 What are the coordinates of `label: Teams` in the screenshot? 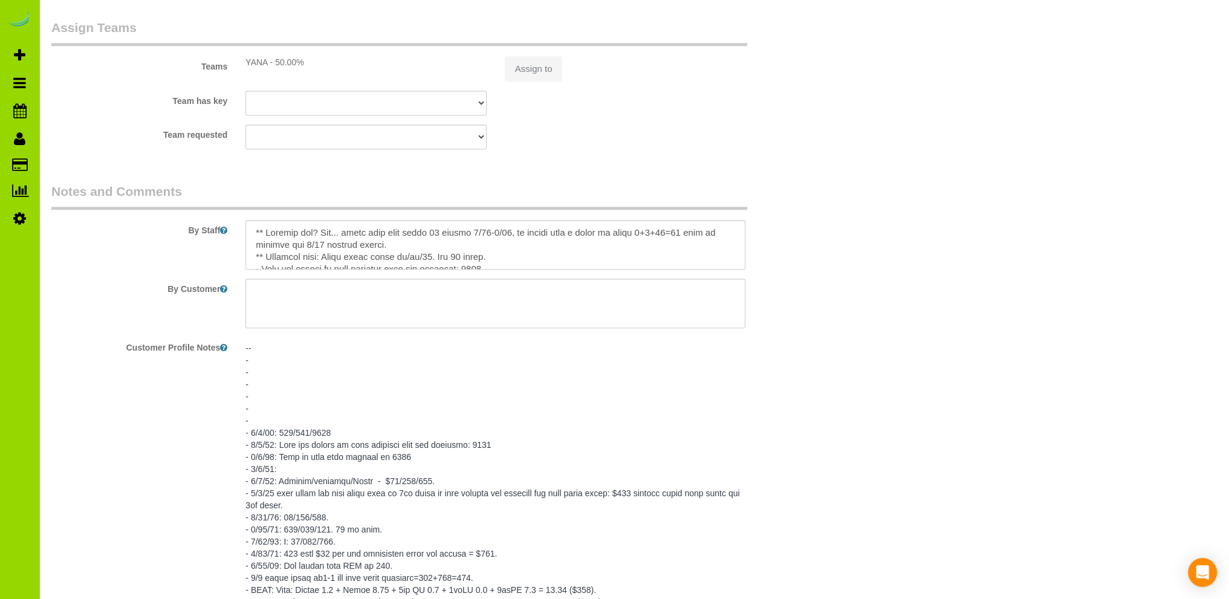 It's located at (139, 64).